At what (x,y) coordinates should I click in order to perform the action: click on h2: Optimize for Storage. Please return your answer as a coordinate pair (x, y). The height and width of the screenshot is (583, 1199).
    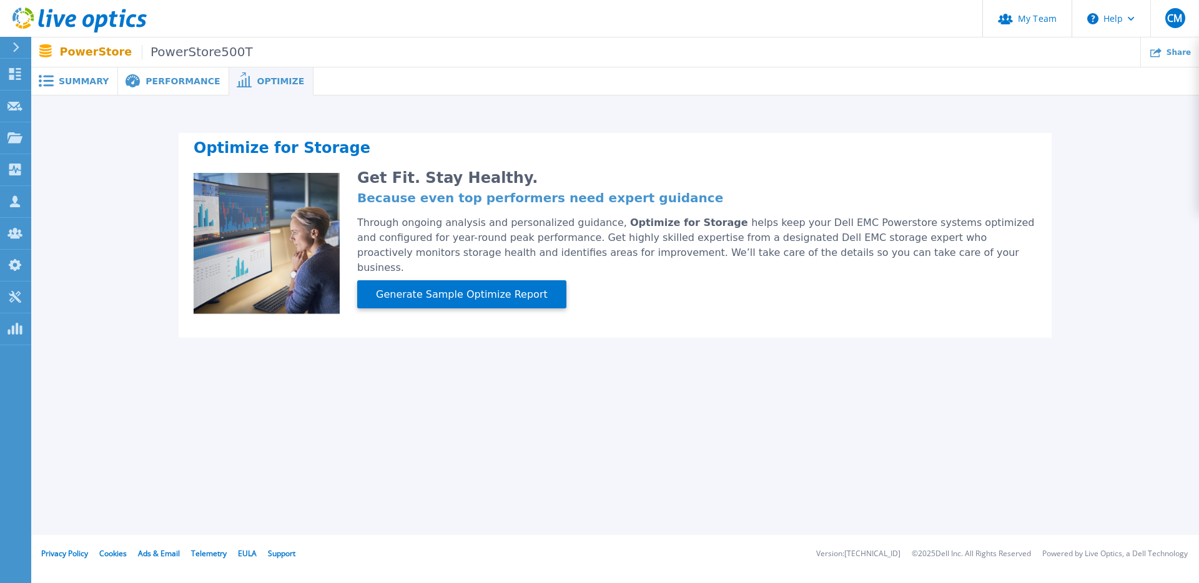
    Looking at the image, I should click on (615, 150).